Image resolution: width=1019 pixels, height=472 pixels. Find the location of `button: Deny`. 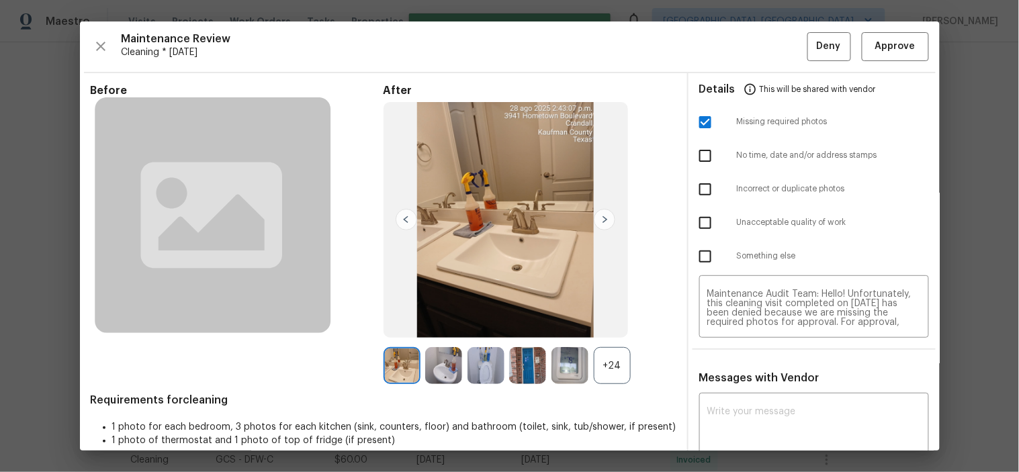

button: Deny is located at coordinates (829, 46).